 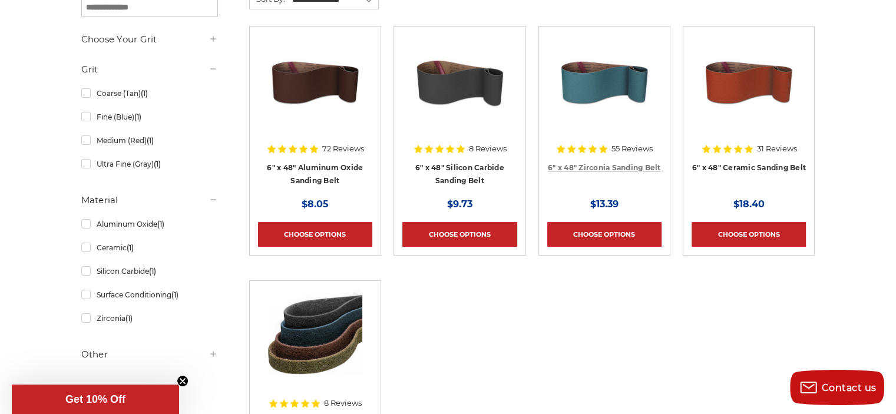 What do you see at coordinates (749, 82) in the screenshot?
I see `img: 6" x 48" Ceramic Sanding Belt` at bounding box center [749, 82].